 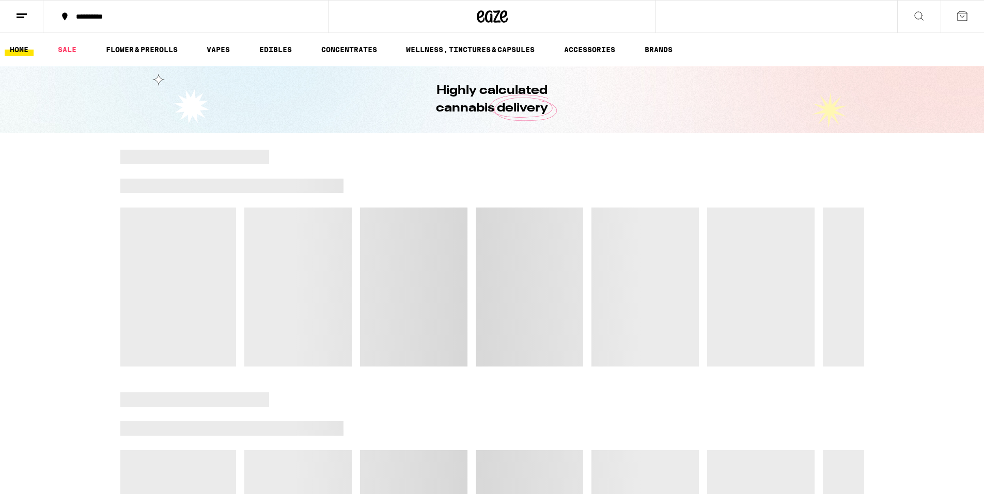 I want to click on a: VAPES, so click(x=218, y=50).